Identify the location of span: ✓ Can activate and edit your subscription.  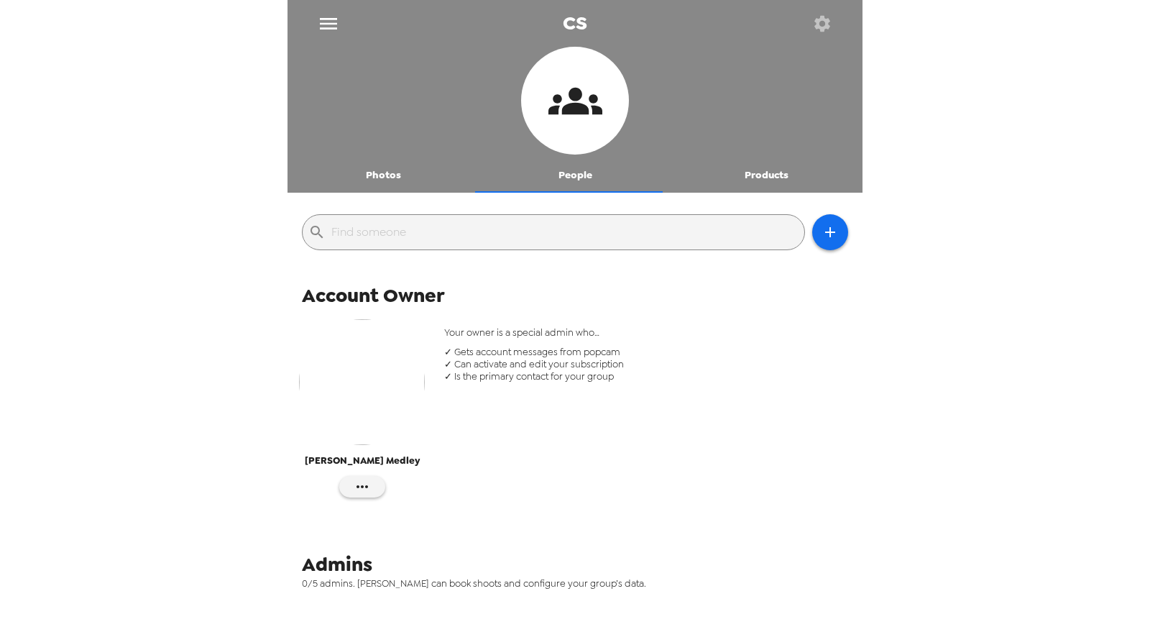
(646, 364).